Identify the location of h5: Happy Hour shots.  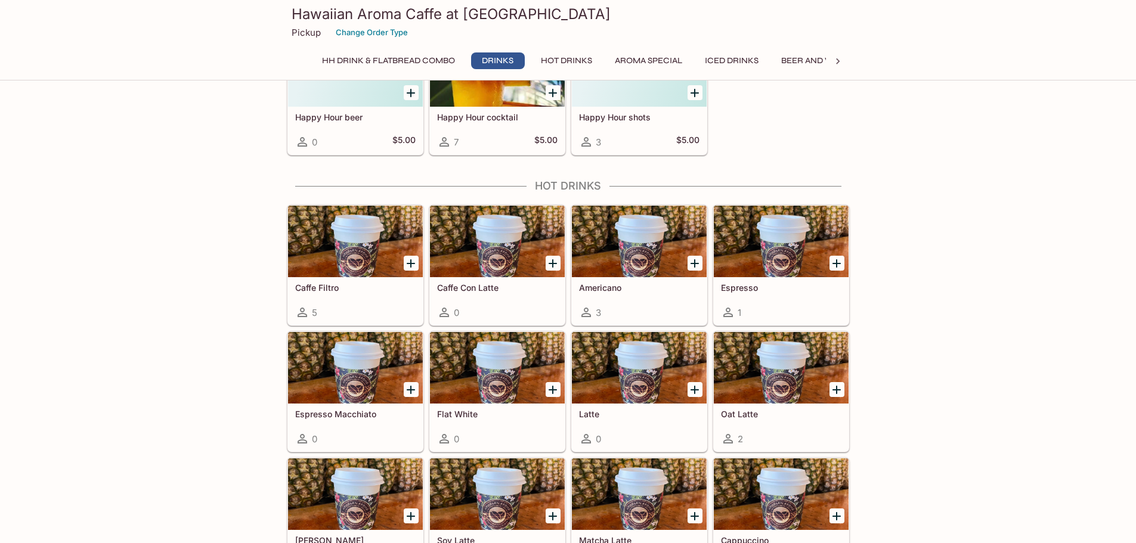
(639, 117).